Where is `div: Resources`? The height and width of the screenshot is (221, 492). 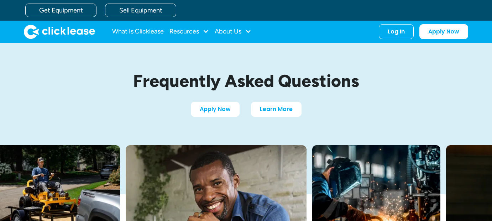 div: Resources is located at coordinates (189, 32).